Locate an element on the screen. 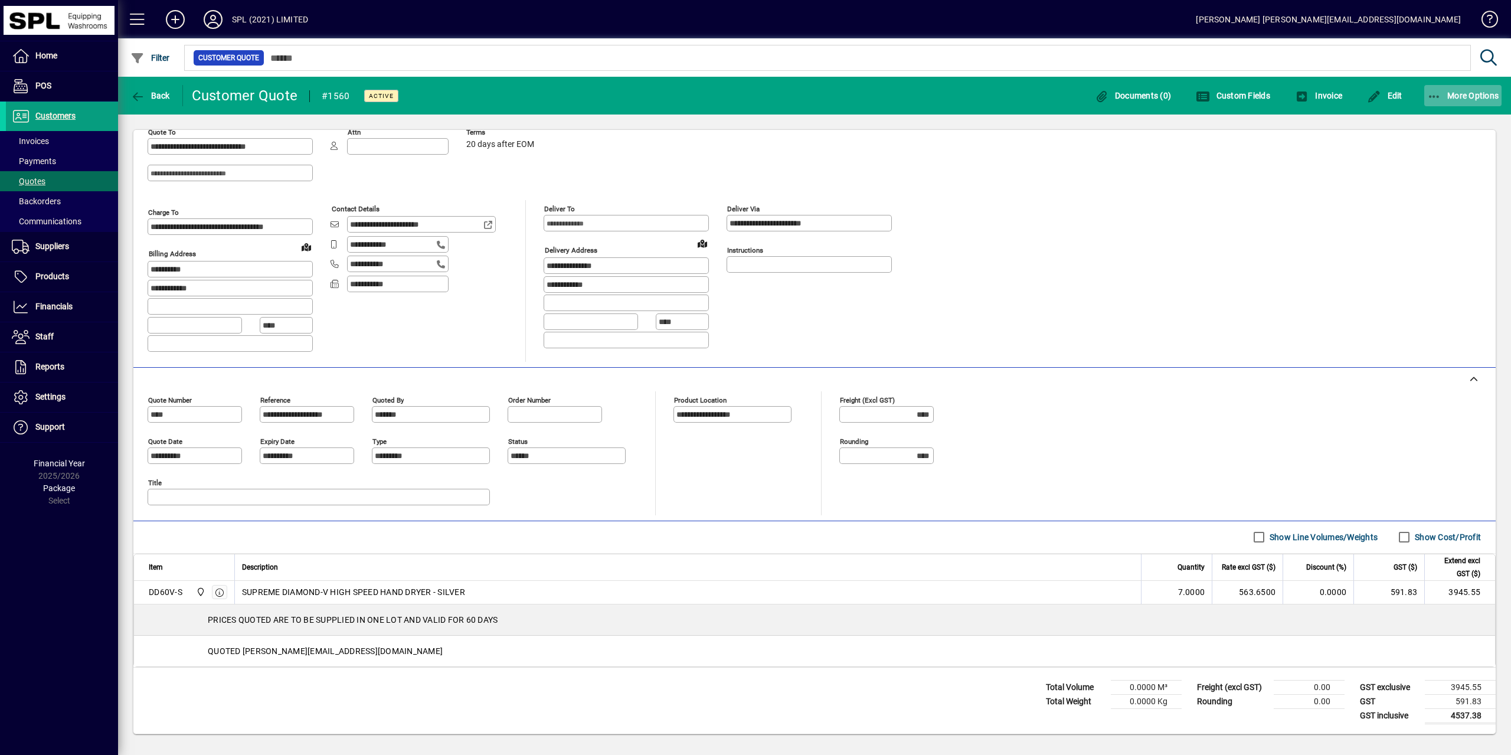 Image resolution: width=1511 pixels, height=755 pixels. span: Rate excl GST ($) is located at coordinates (1249, 567).